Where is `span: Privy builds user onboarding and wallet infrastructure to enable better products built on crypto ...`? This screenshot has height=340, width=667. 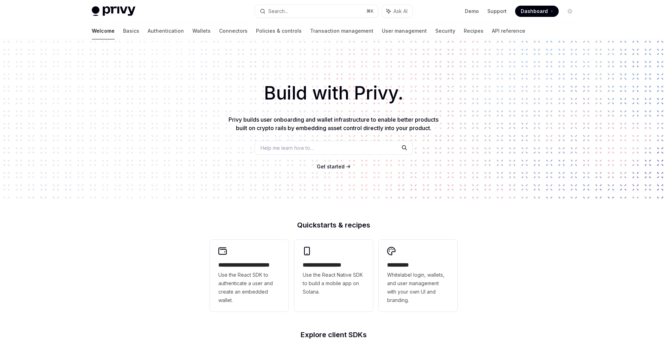
span: Privy builds user onboarding and wallet infrastructure to enable better products built on crypto ... is located at coordinates (333, 124).